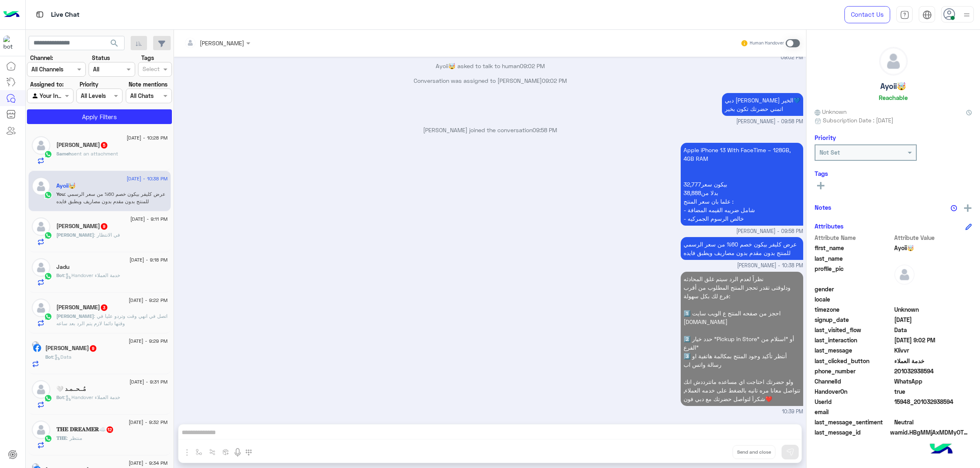 The height and width of the screenshot is (468, 980). What do you see at coordinates (545, 130) in the screenshot?
I see `span: 09:58 PM` at bounding box center [545, 130].